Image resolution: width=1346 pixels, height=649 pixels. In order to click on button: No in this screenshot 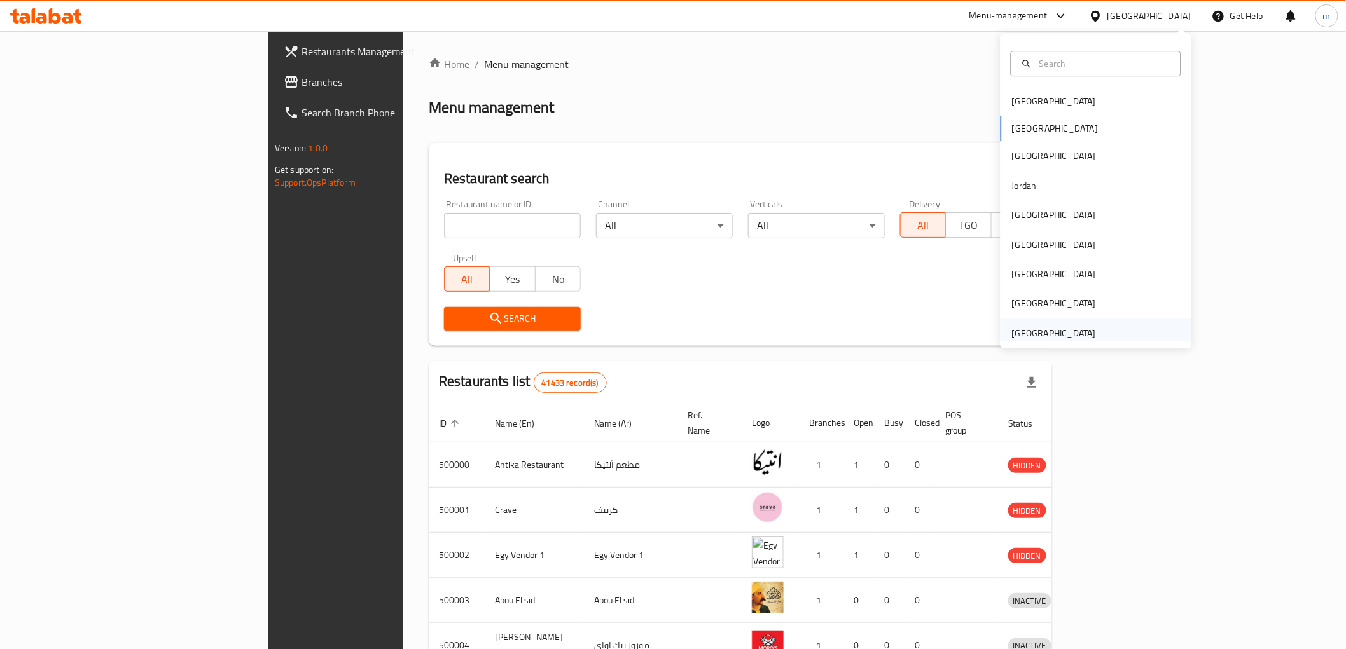, I will do `click(558, 279)`.